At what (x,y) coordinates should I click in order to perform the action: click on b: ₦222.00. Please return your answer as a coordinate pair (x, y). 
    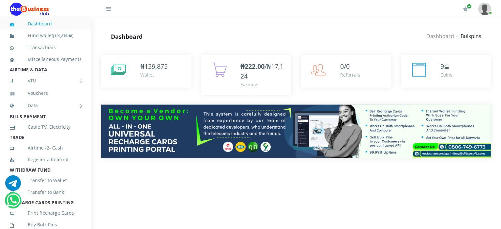
    Looking at the image, I should click on (252, 66).